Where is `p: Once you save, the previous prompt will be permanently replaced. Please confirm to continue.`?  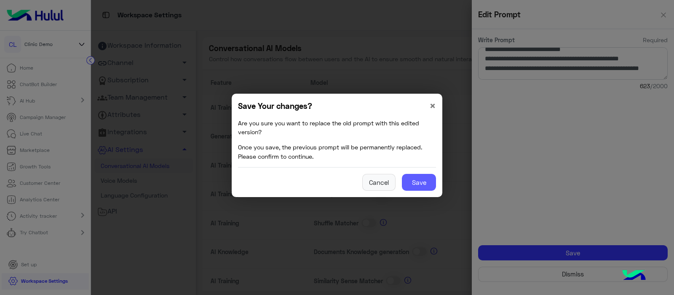
p: Once you save, the previous prompt will be permanently replaced. Please confirm to continue. is located at coordinates (337, 151).